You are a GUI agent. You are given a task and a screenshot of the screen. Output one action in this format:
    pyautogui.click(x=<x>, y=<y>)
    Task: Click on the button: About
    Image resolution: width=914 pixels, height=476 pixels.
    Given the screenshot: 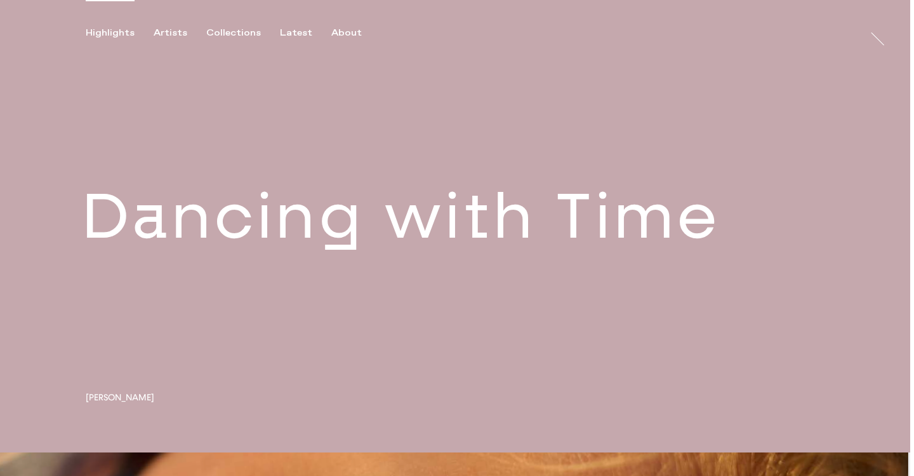 What is the action you would take?
    pyautogui.click(x=356, y=33)
    